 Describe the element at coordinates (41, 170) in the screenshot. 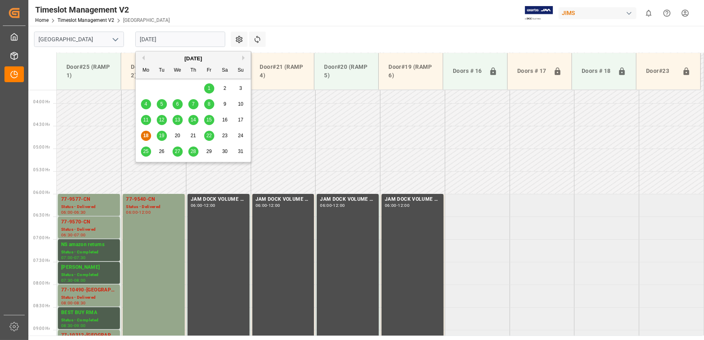

I see `span: 05:30 Hr` at that location.